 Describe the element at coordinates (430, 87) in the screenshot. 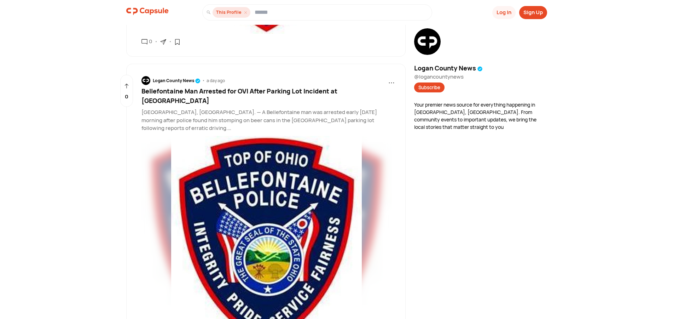

I see `button: Subscribe` at that location.